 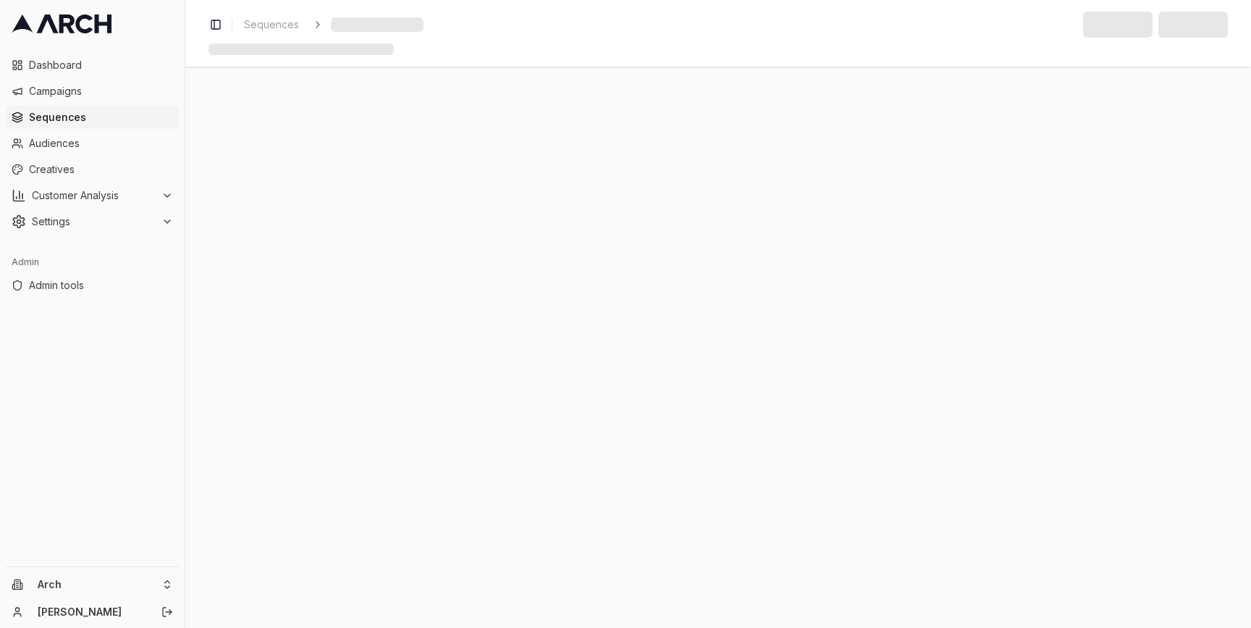 I want to click on span: Creatives, so click(x=101, y=169).